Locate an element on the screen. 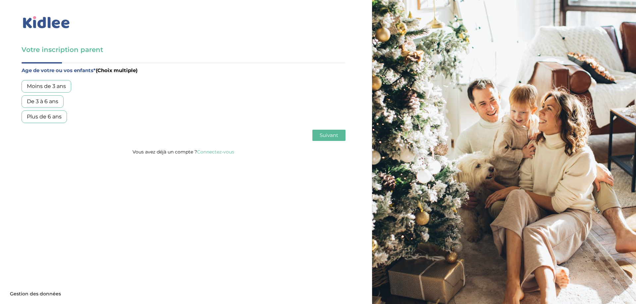 This screenshot has width=636, height=304. span: Suivant is located at coordinates (329, 135).